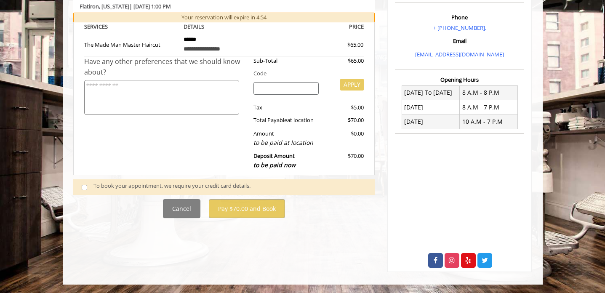 This screenshot has width=605, height=293. Describe the element at coordinates (460, 80) in the screenshot. I see `h3: Opening Hours` at that location.